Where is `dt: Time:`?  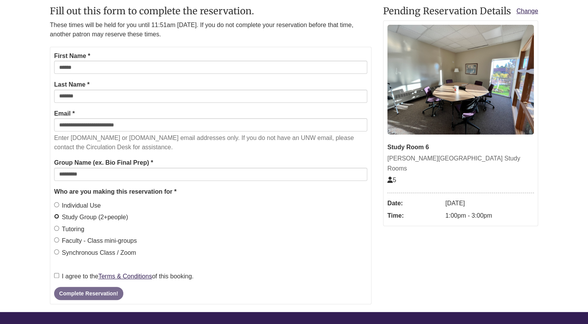
dt: Time: is located at coordinates (415, 216).